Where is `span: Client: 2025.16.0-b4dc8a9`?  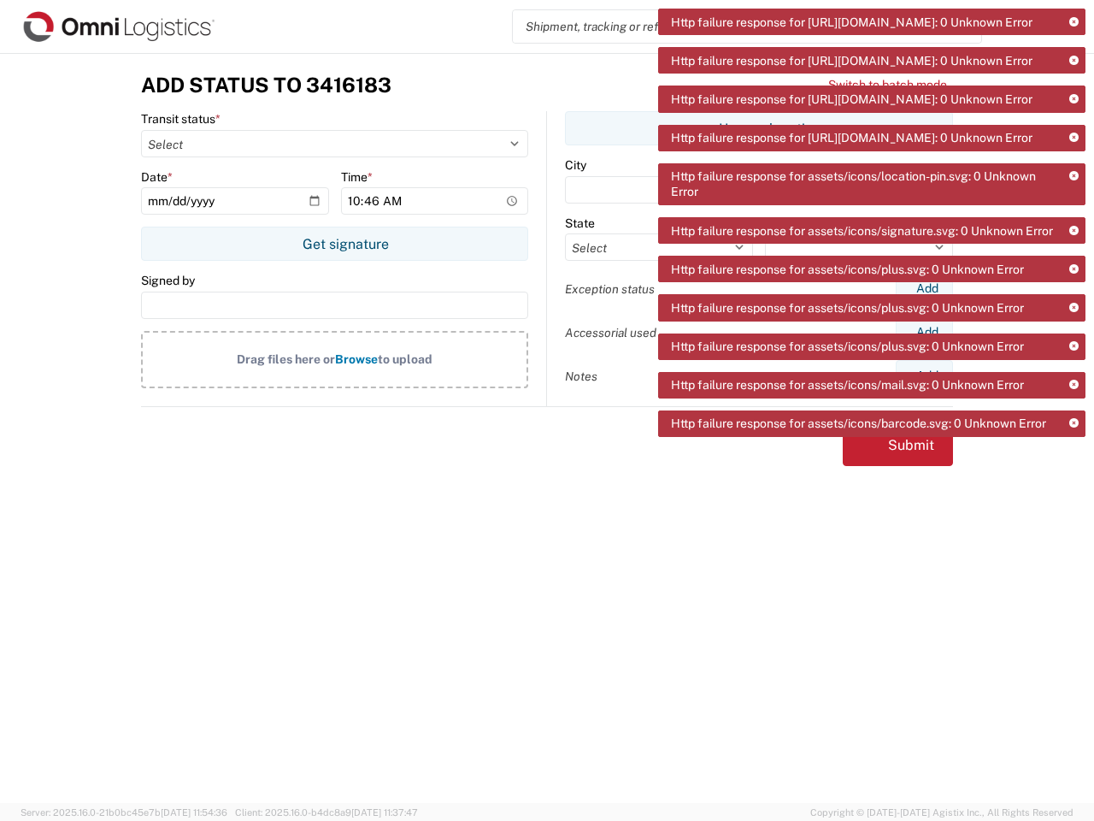
span: Client: 2025.16.0-b4dc8a9 is located at coordinates (327, 812).